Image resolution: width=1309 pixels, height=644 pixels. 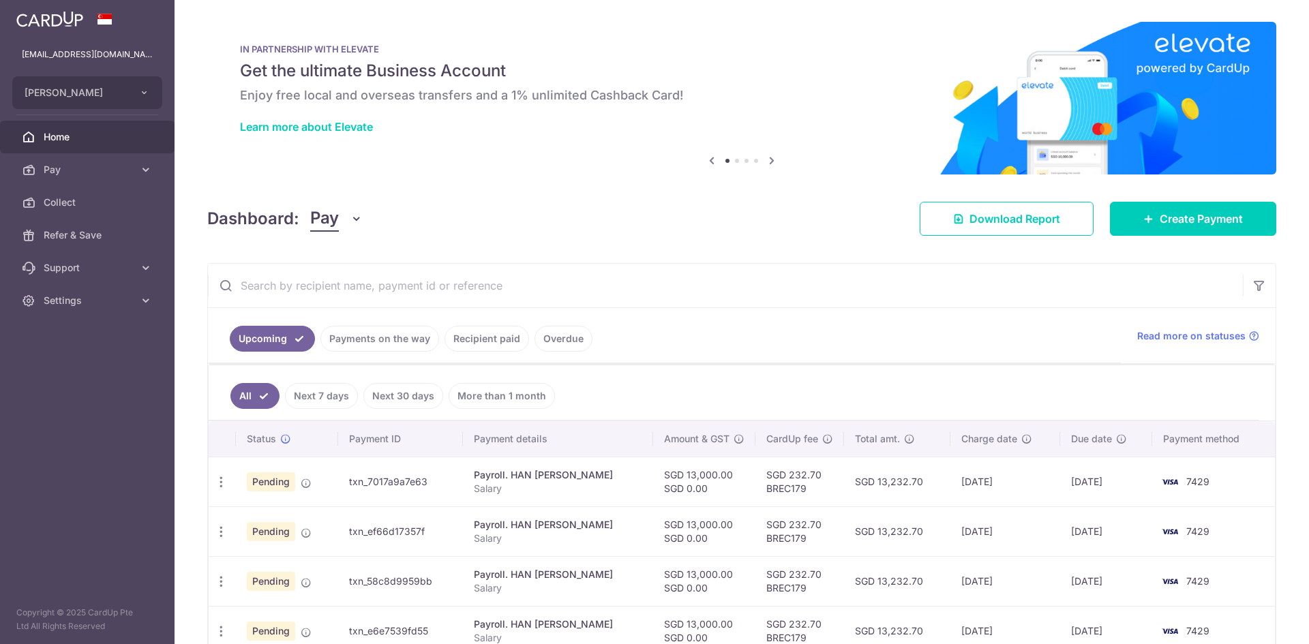 I want to click on span: CardUp fee, so click(x=792, y=439).